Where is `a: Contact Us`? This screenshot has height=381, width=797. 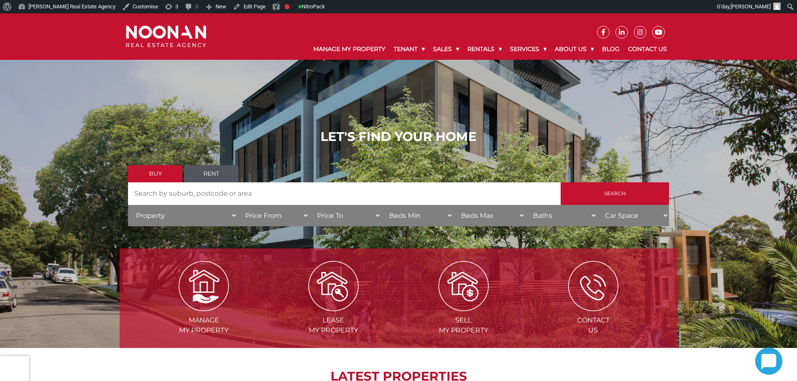
a: Contact Us is located at coordinates (647, 49).